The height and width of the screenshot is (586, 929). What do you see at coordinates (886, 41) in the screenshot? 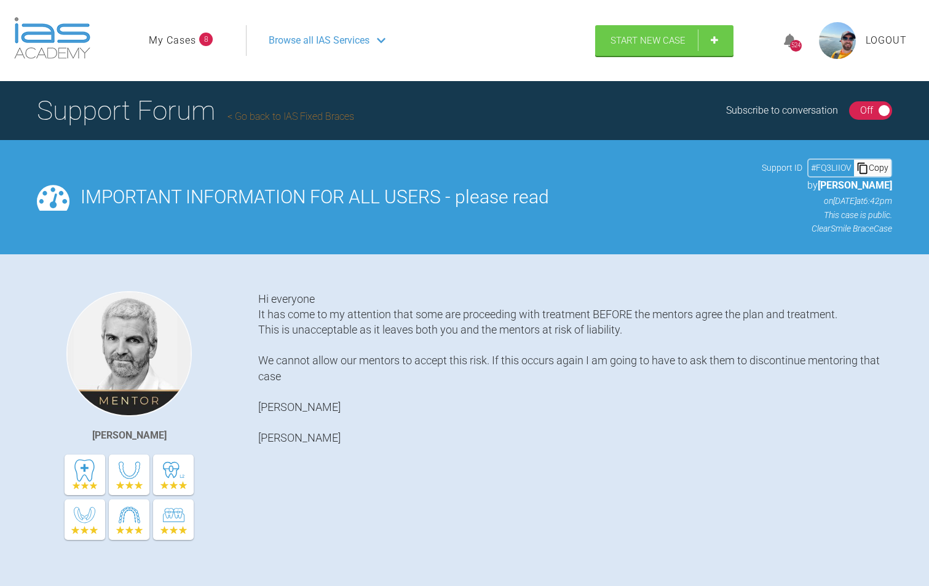
I see `span: Logout` at bounding box center [886, 41].